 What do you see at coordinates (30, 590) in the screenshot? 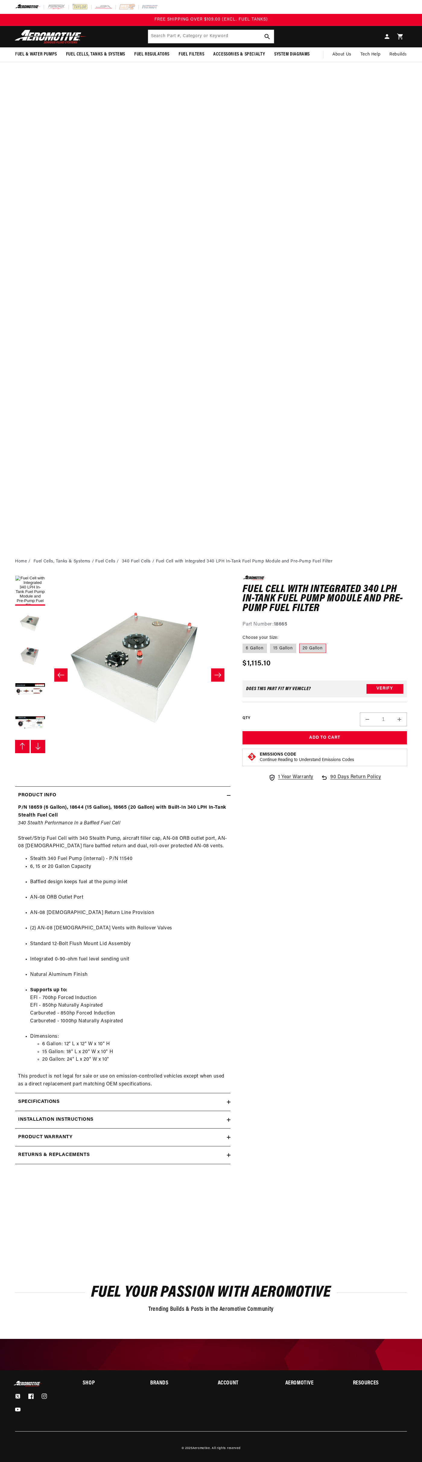
I see `button: Load image 1 in gallery view` at bounding box center [30, 590].